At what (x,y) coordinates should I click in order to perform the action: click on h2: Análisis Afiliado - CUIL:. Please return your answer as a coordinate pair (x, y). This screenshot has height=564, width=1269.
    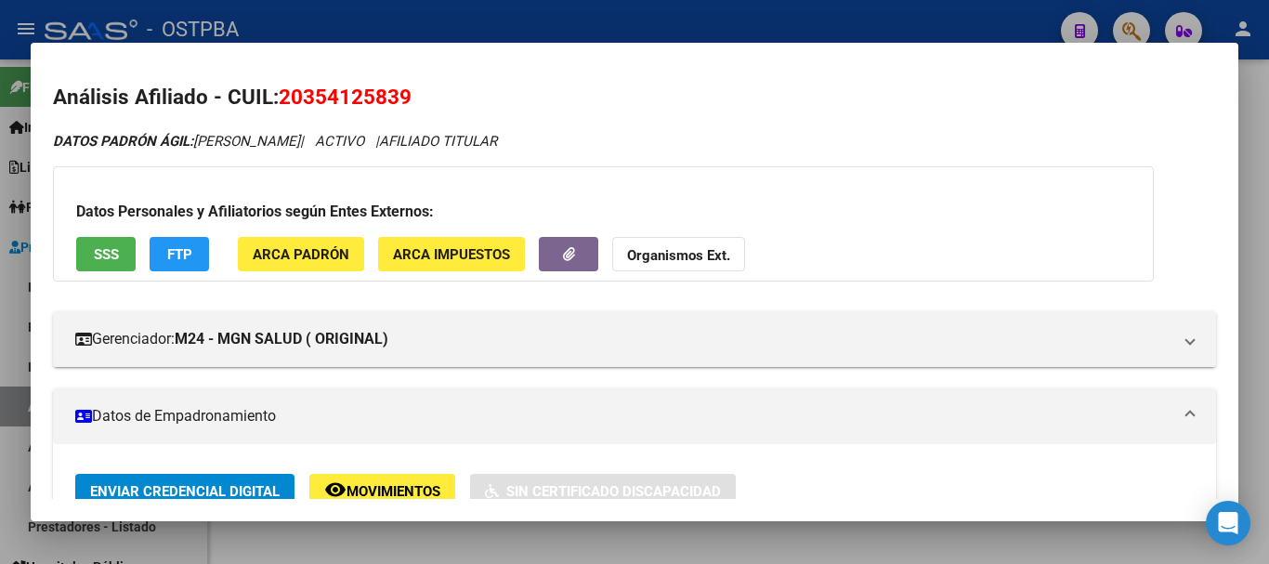
    Looking at the image, I should click on (635, 98).